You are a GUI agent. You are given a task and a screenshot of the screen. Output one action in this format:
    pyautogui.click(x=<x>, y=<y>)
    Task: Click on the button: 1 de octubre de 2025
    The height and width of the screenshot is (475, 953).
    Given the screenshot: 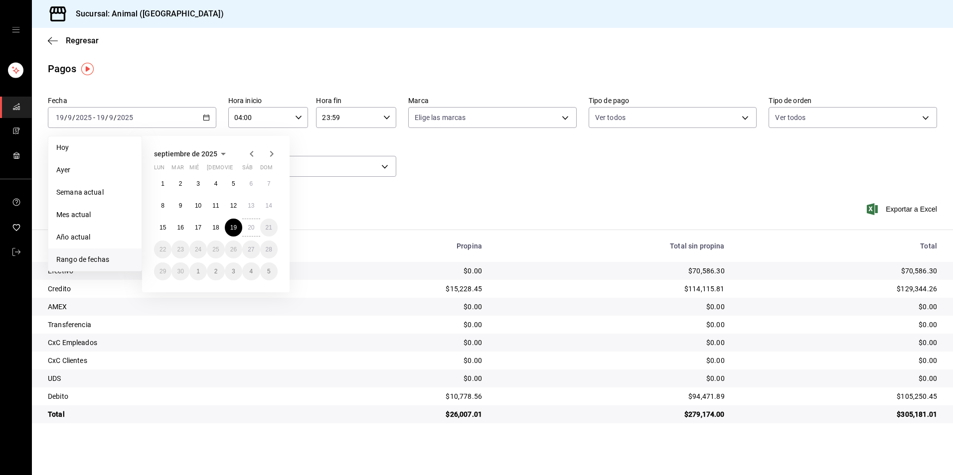 What is the action you would take?
    pyautogui.click(x=198, y=272)
    